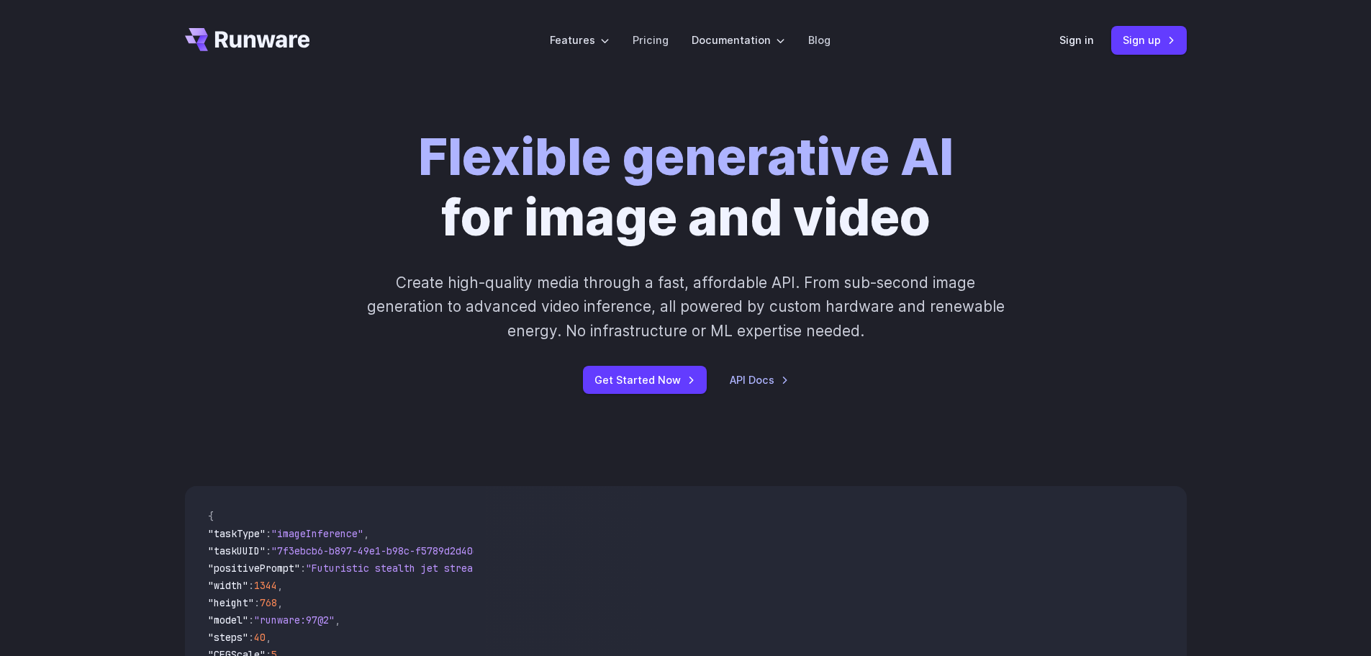 The image size is (1371, 656). I want to click on label: Features, so click(579, 40).